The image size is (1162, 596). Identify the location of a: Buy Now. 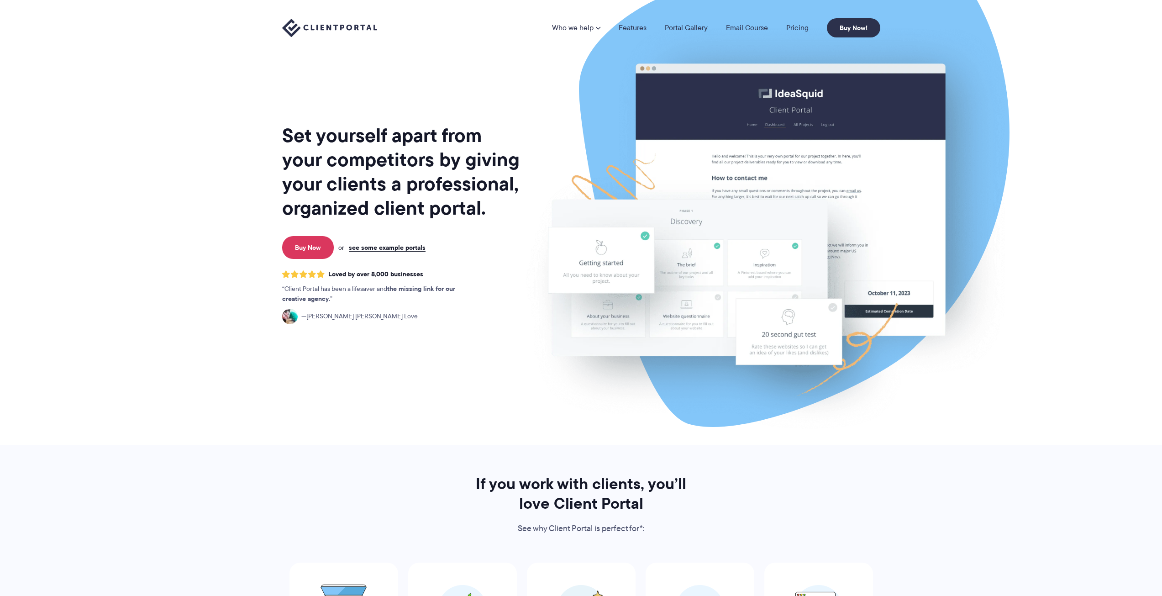
(308, 247).